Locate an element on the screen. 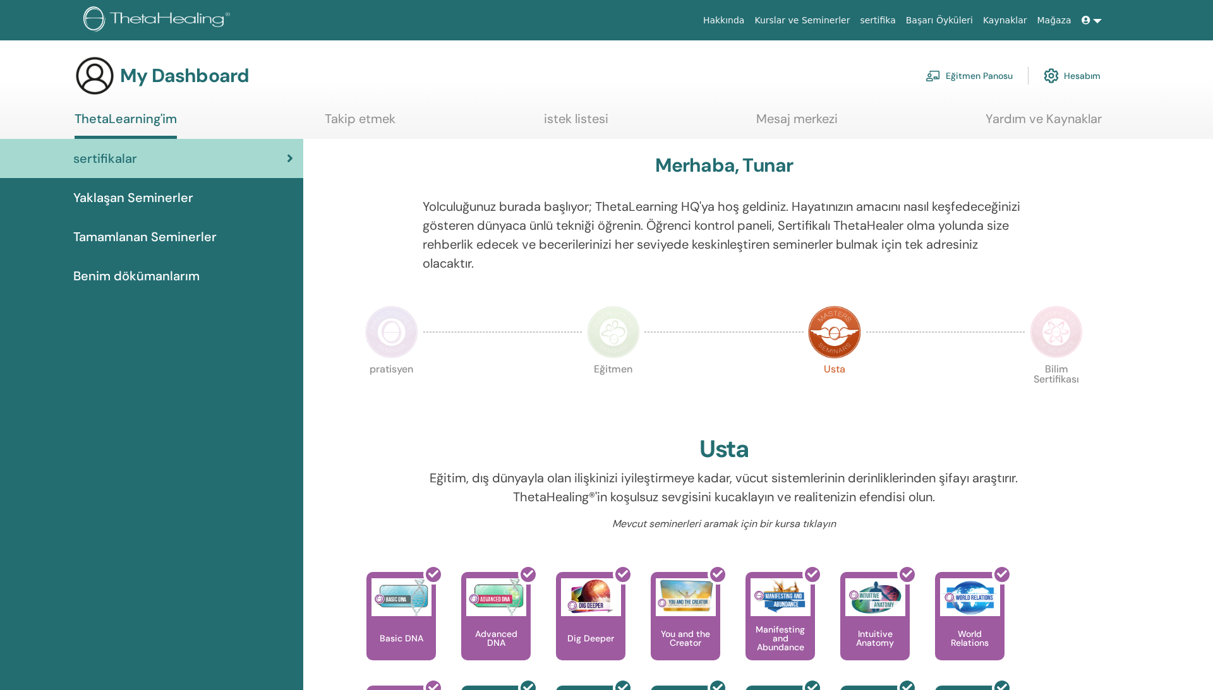 Image resolution: width=1213 pixels, height=690 pixels. img: Basic DNA is located at coordinates (401, 597).